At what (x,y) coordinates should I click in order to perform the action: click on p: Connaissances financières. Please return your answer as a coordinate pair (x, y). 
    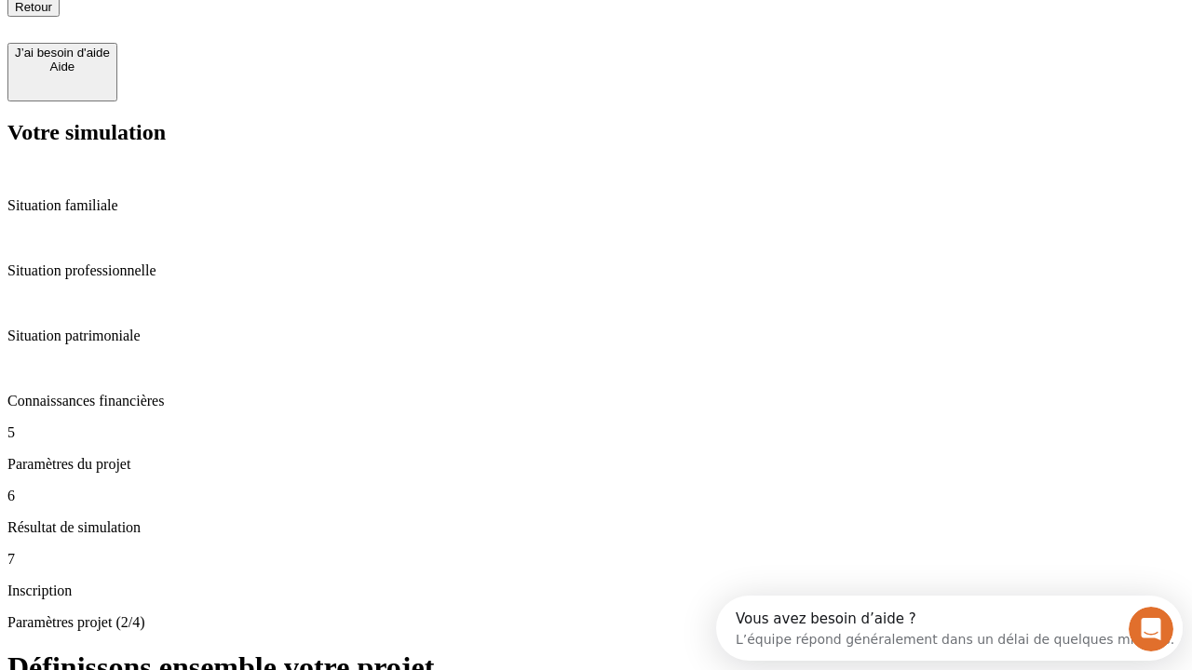
    Looking at the image, I should click on (596, 401).